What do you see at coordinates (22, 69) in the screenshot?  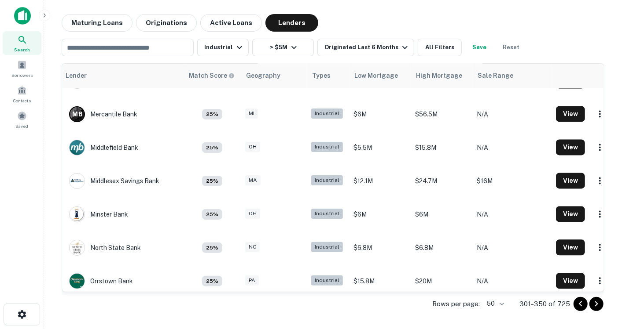 I see `div: Borrowers` at bounding box center [22, 69].